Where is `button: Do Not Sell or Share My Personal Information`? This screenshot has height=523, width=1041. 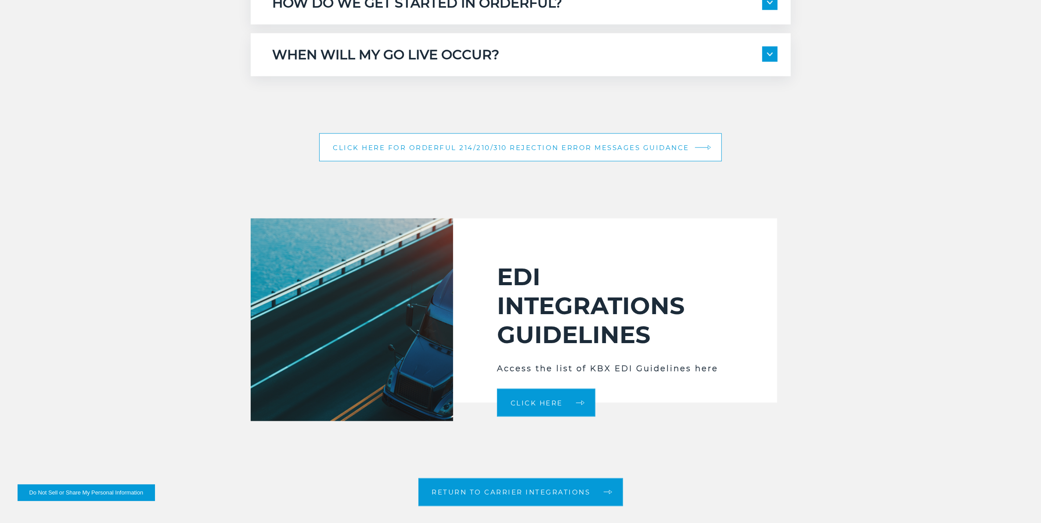 button: Do Not Sell or Share My Personal Information is located at coordinates (86, 493).